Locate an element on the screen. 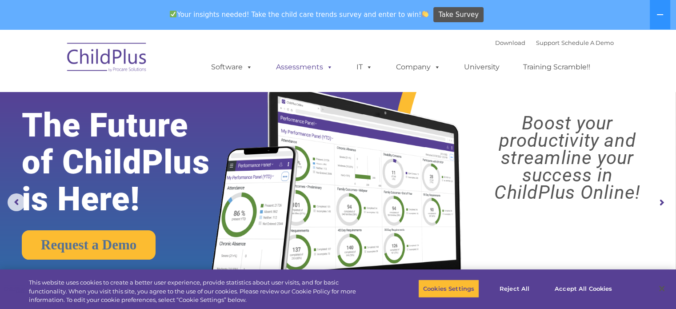 This screenshot has width=676, height=309. a: Assessments is located at coordinates (304, 67).